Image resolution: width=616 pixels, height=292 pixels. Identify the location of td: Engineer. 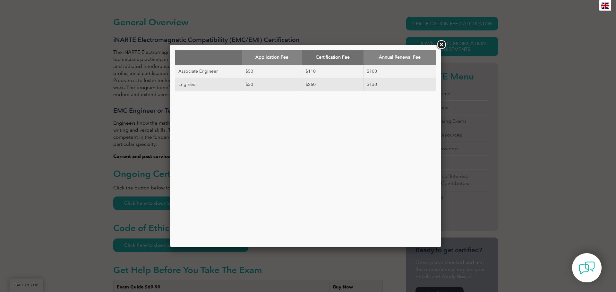
(209, 85).